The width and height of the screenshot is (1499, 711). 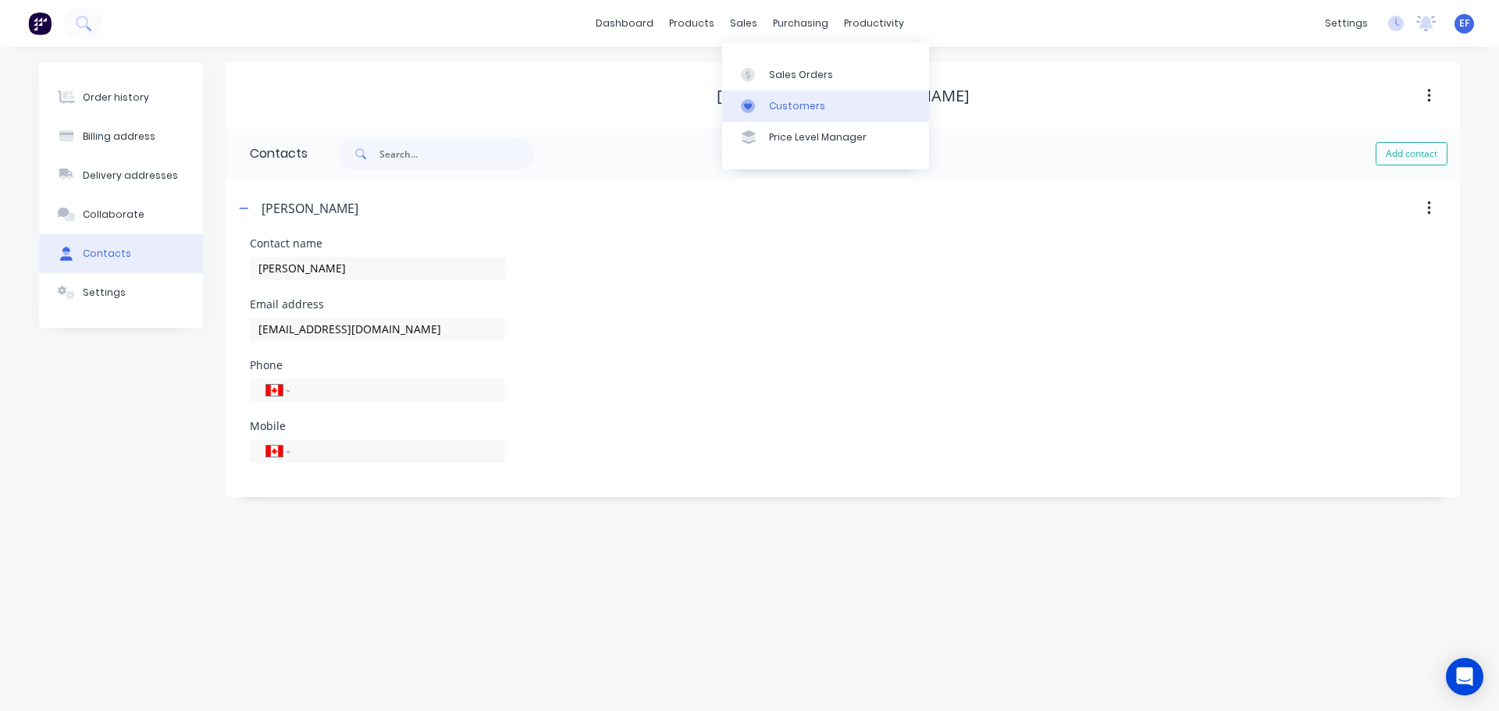 I want to click on button: Delivery addresses, so click(x=121, y=176).